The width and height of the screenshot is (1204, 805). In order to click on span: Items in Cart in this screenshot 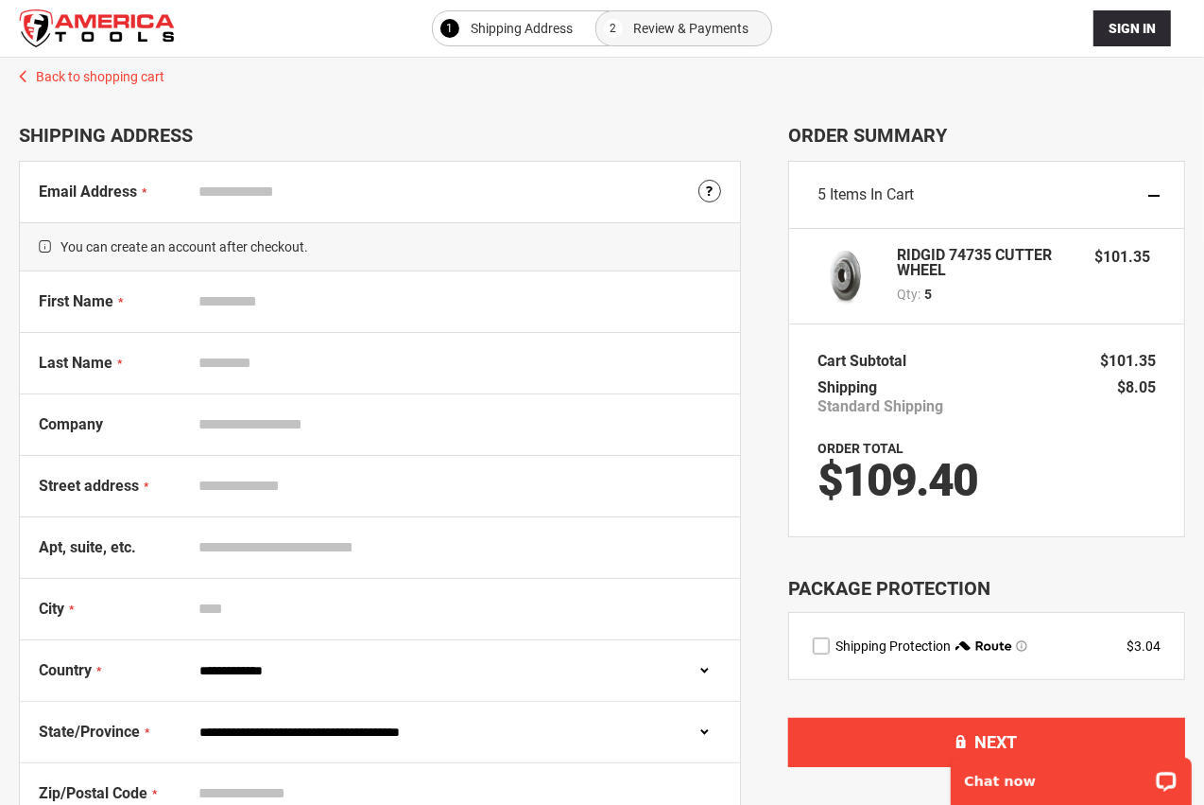, I will do `click(872, 194)`.